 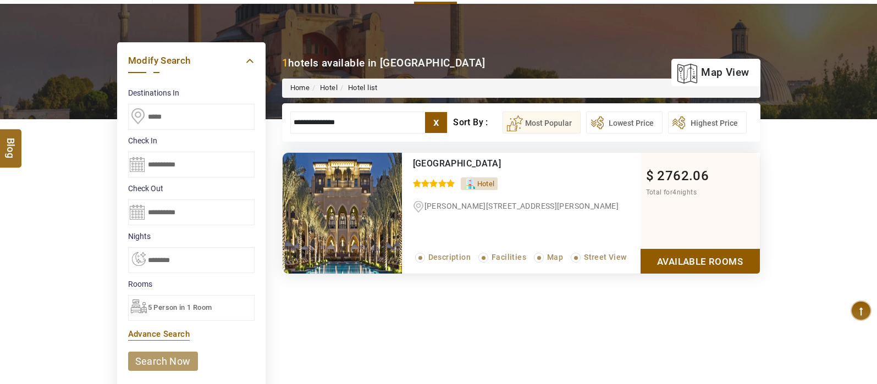 What do you see at coordinates (191, 236) in the screenshot?
I see `label: nights` at bounding box center [191, 236].